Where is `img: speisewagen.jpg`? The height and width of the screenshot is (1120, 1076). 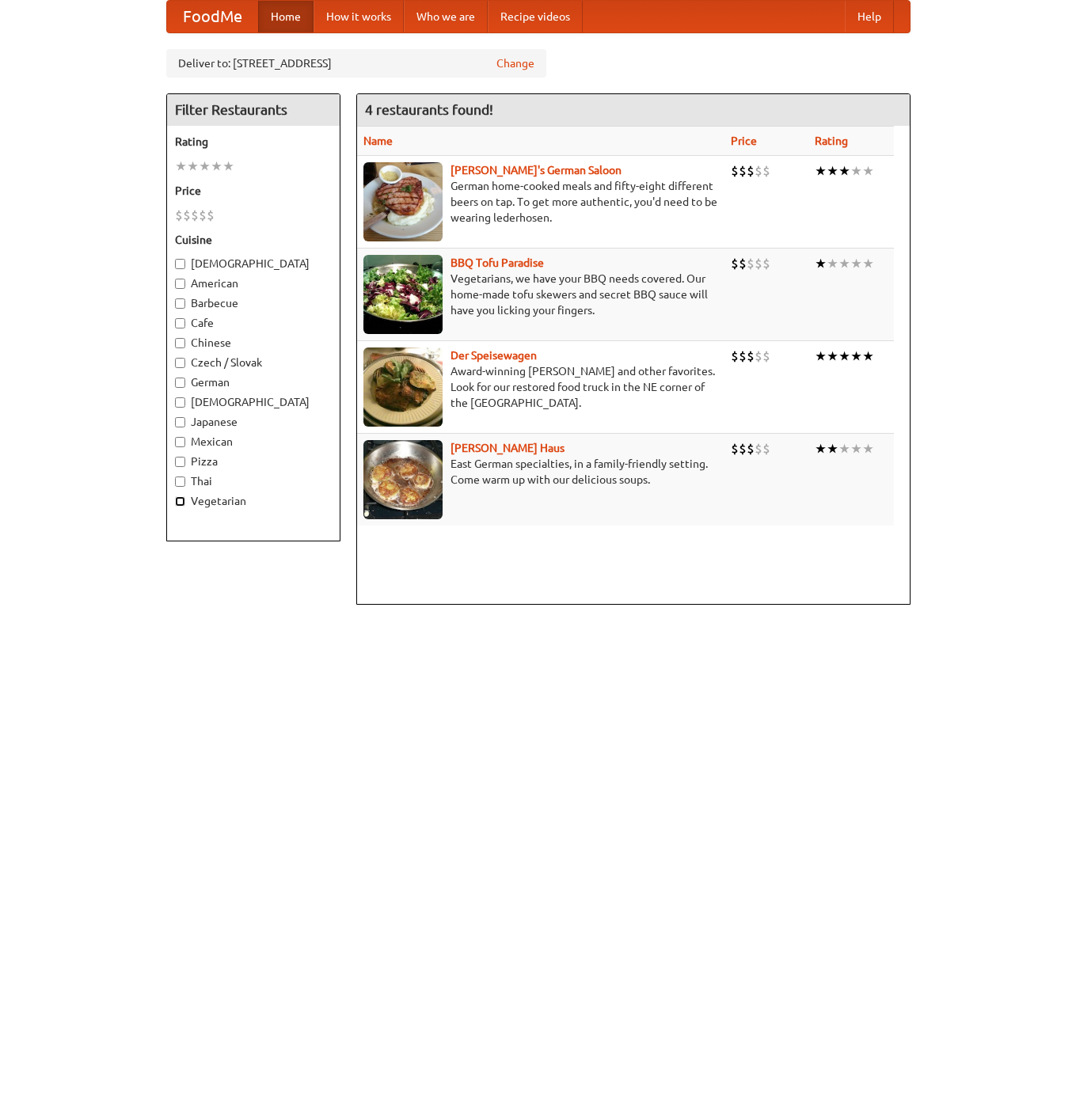 img: speisewagen.jpg is located at coordinates (403, 388).